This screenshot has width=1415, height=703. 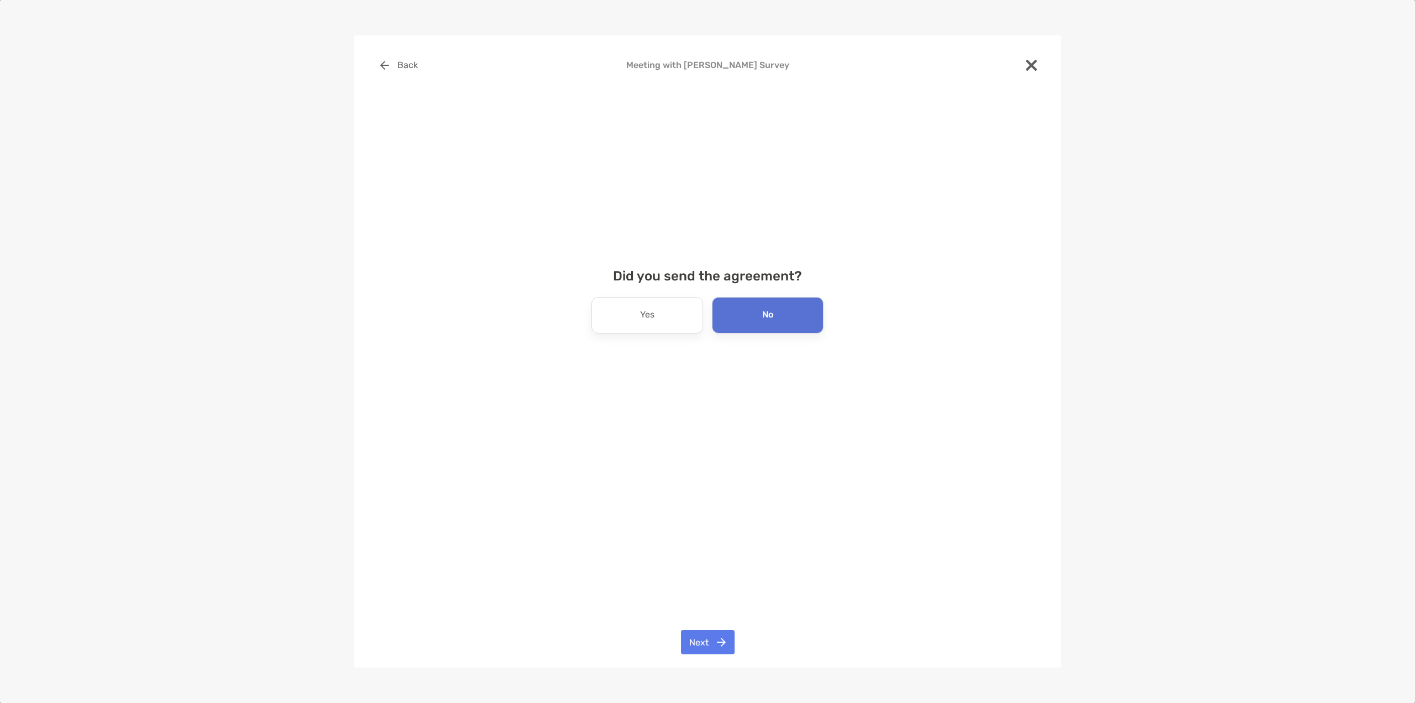 I want to click on button: Back, so click(x=399, y=65).